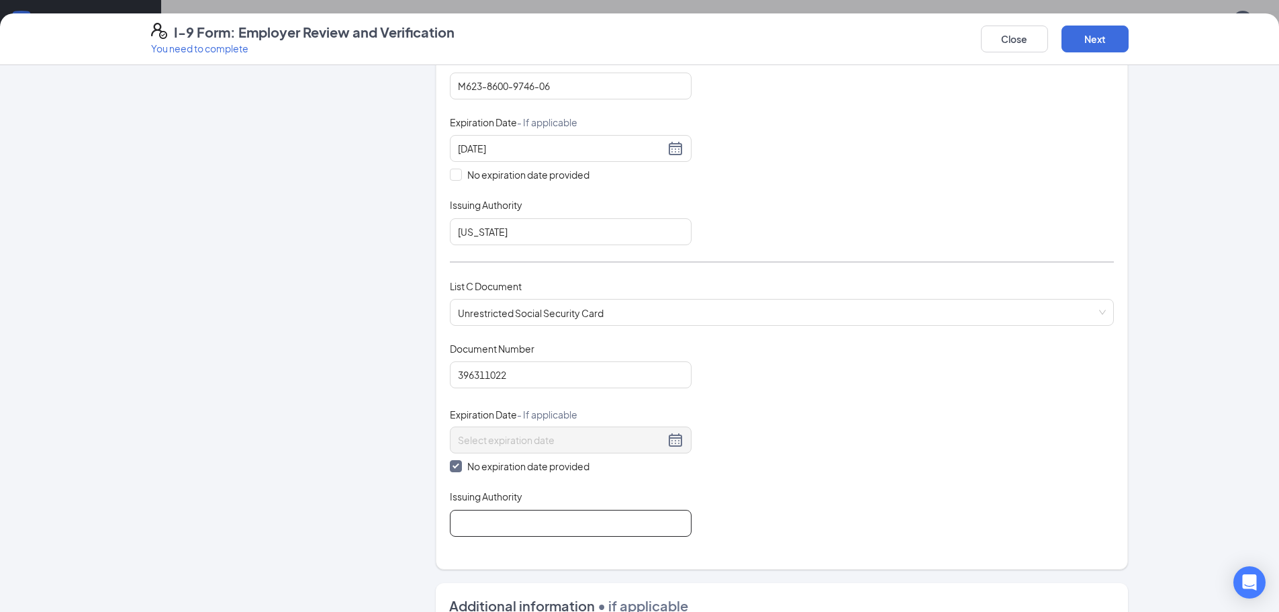 Image resolution: width=1279 pixels, height=612 pixels. What do you see at coordinates (314, 32) in the screenshot?
I see `h4: I-9 Form: Employer Review and Verification` at bounding box center [314, 32].